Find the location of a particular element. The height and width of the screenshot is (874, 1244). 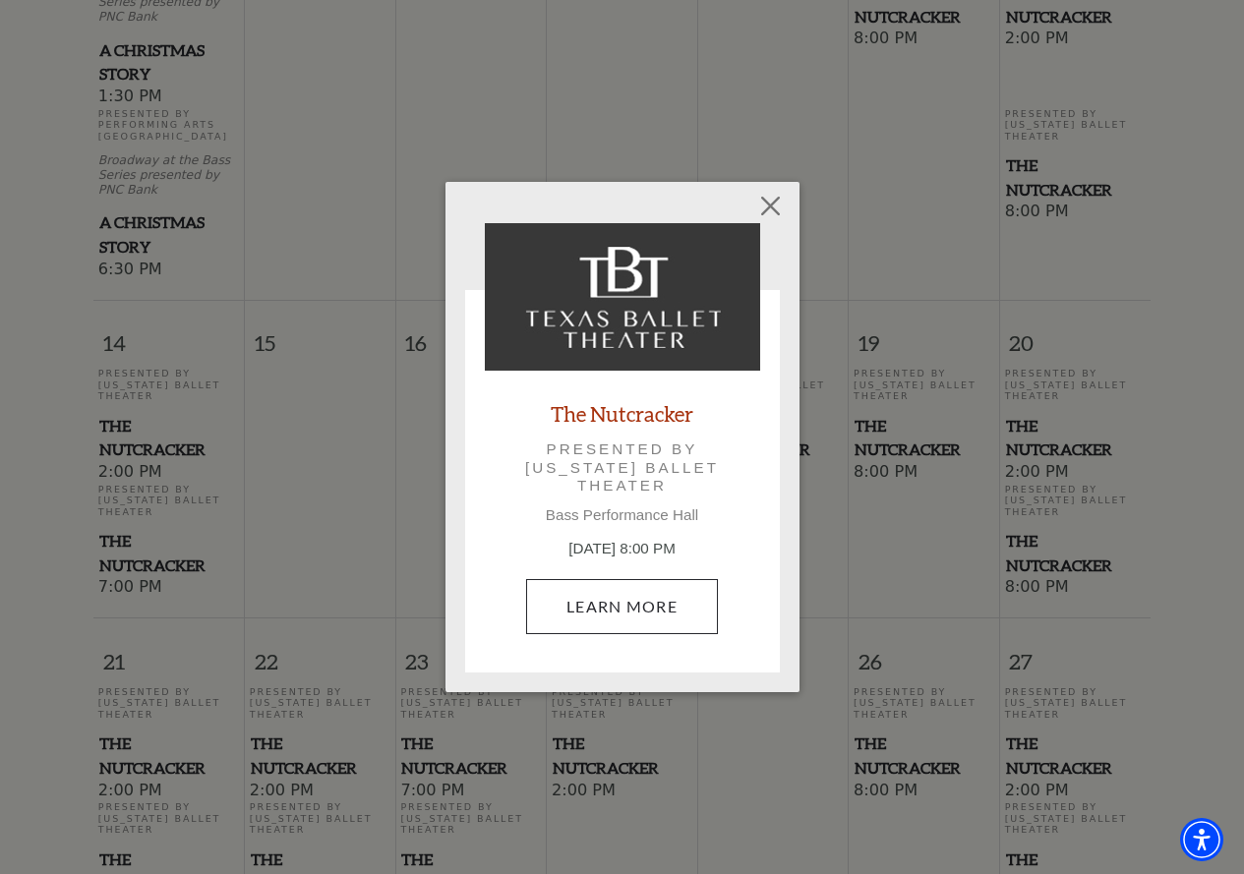

p: Bass Performance Hall is located at coordinates (622, 515).